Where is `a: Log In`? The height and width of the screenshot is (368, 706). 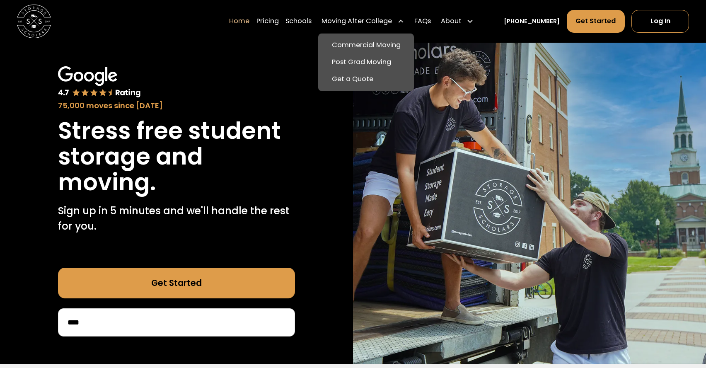 a: Log In is located at coordinates (660, 21).